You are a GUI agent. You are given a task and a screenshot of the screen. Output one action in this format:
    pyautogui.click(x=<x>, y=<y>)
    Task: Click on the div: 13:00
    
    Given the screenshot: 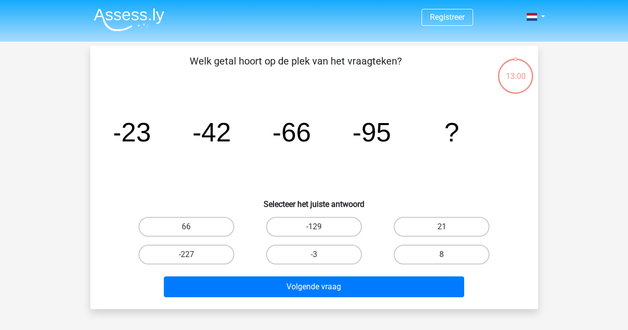 What is the action you would take?
    pyautogui.click(x=515, y=70)
    